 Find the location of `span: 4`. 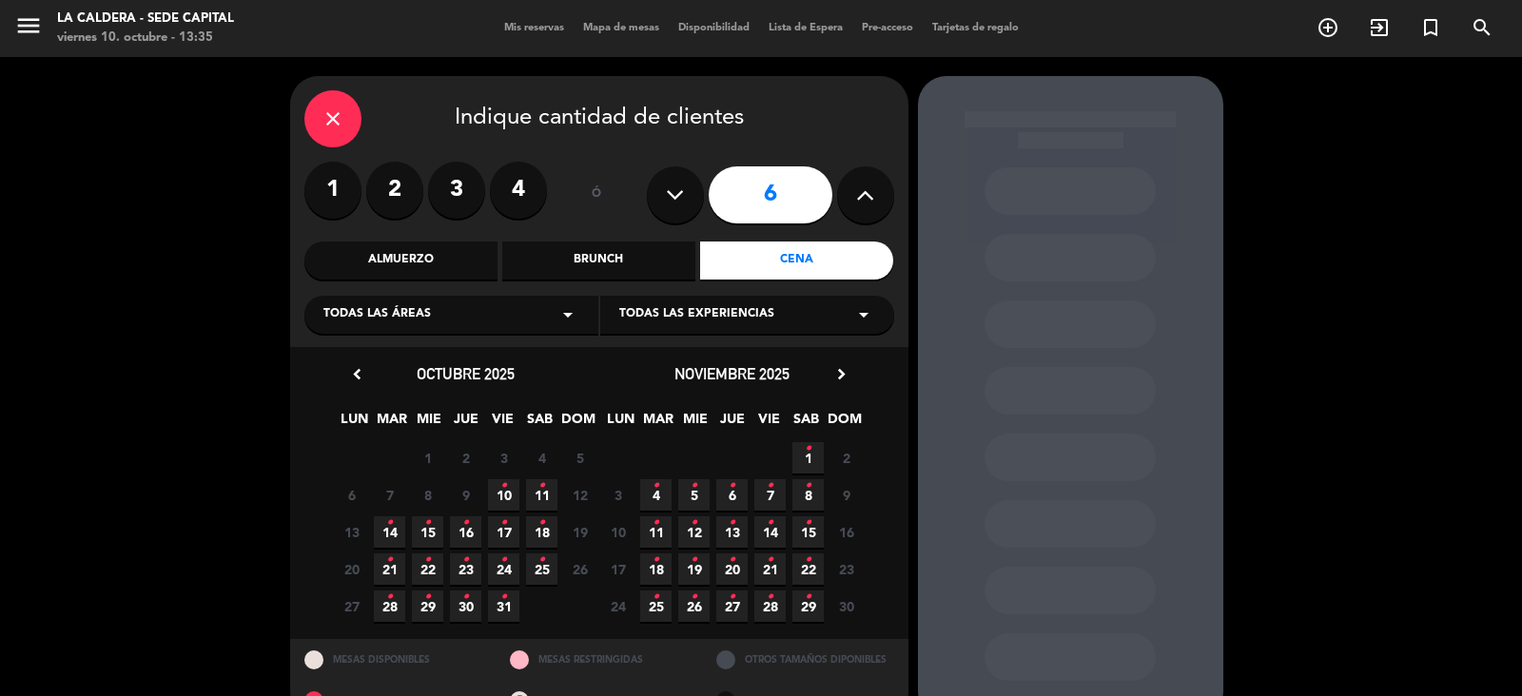

span: 4 is located at coordinates (541, 458).